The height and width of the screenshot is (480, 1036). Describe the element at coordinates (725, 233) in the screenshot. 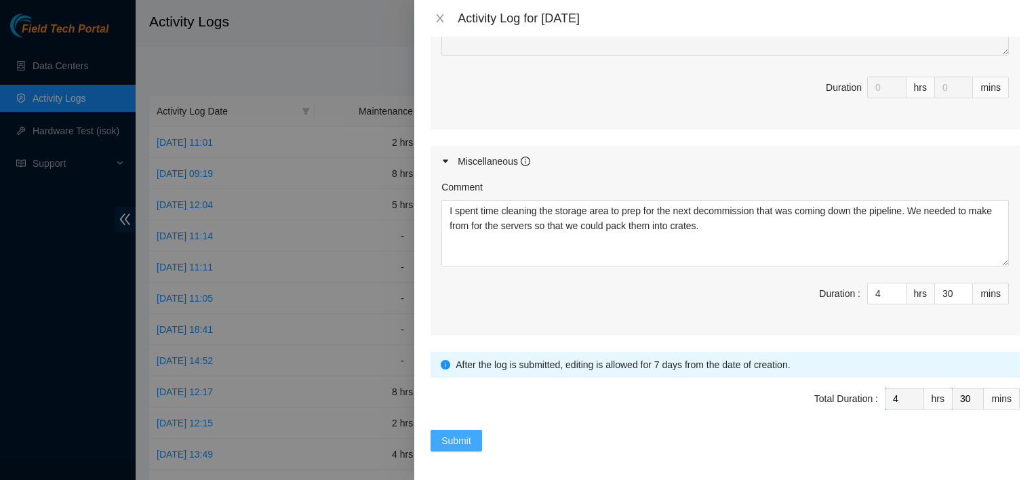

I see `textarea: Comment` at that location.